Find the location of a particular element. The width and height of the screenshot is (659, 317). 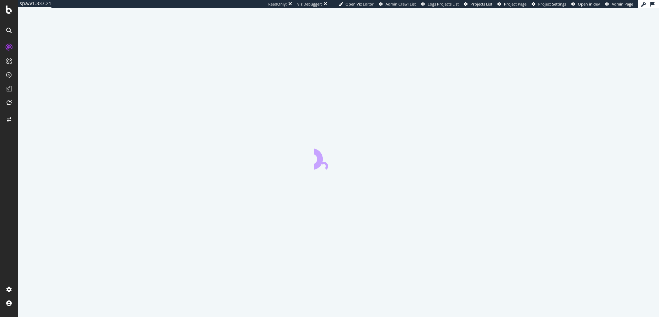

span: Project Settings is located at coordinates (552, 4).